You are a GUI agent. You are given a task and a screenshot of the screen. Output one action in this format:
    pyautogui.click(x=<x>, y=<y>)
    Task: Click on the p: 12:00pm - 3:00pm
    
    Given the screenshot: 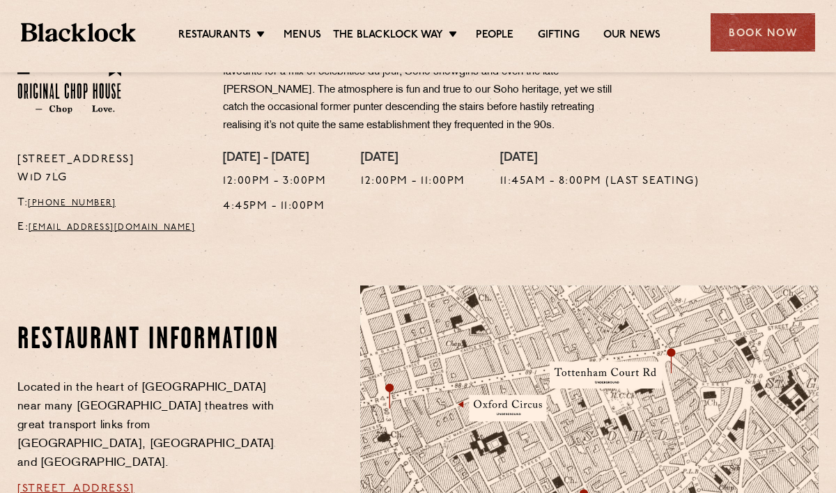 What is the action you would take?
    pyautogui.click(x=275, y=182)
    